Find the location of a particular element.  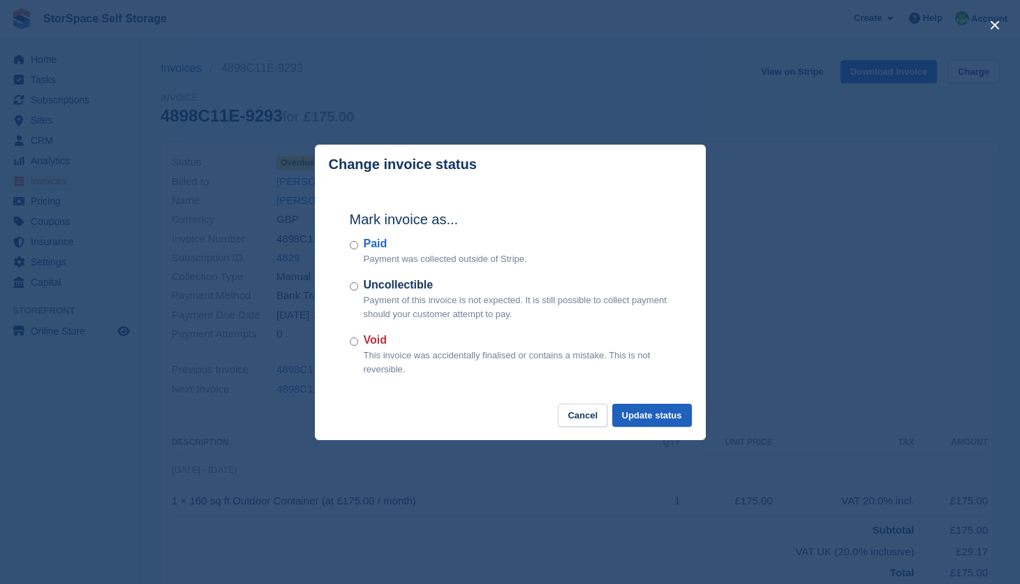

p: Payment of this invoice is not expected. It is still possible to collect payment should your cust... is located at coordinates (518, 307).